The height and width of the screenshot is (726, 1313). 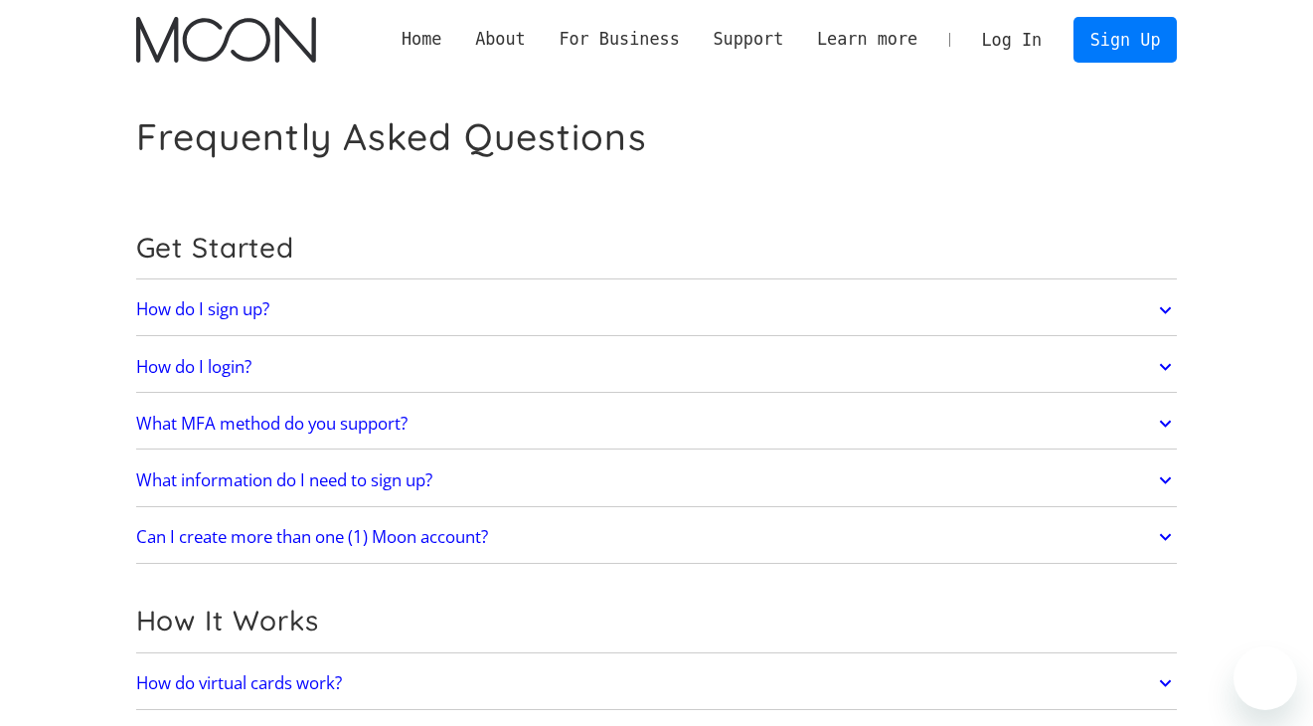 What do you see at coordinates (657, 480) in the screenshot?
I see `a: What information do I need to sign up?` at bounding box center [657, 480].